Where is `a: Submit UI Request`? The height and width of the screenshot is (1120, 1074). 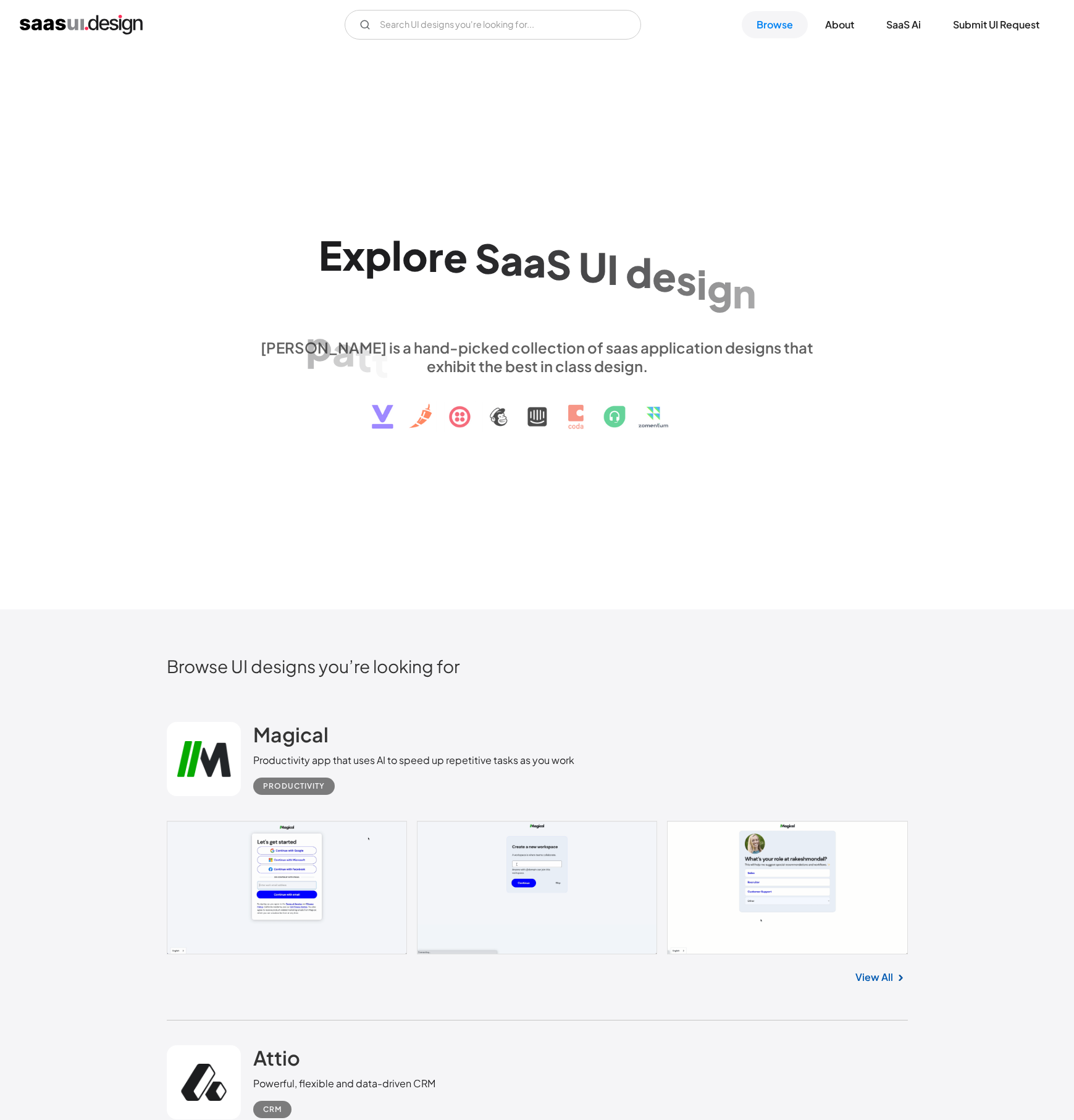 a: Submit UI Request is located at coordinates (997, 24).